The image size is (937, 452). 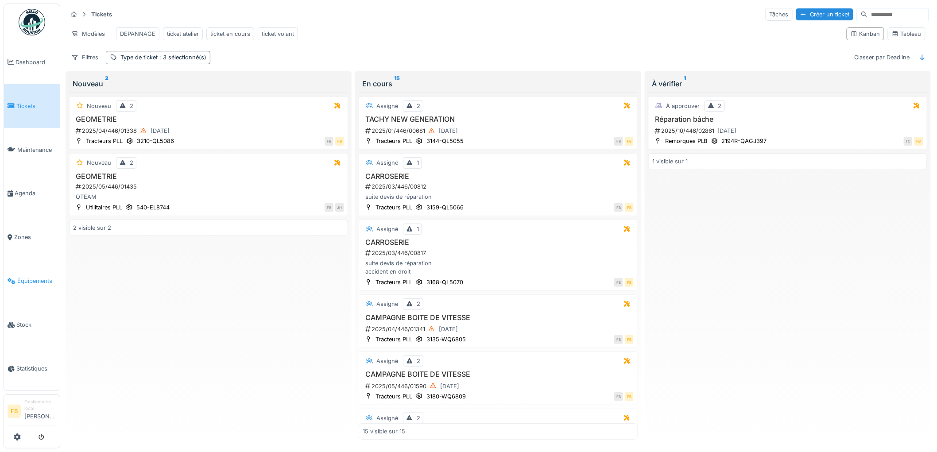 I want to click on span: Stock, so click(x=36, y=325).